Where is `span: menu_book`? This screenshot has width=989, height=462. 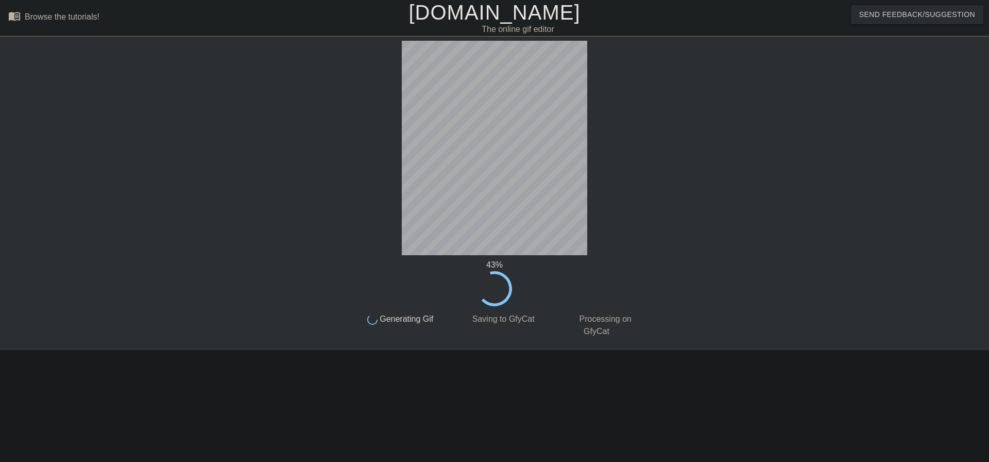 span: menu_book is located at coordinates (14, 16).